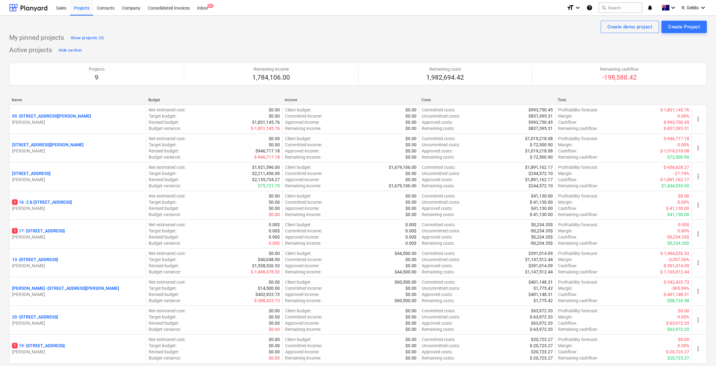 This screenshot has width=716, height=366. I want to click on p: $60,500.00, so click(406, 301).